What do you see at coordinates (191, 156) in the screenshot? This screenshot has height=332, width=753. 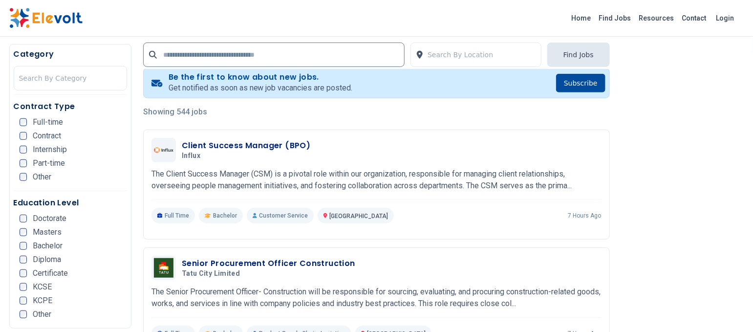 I see `span: Influx` at bounding box center [191, 156].